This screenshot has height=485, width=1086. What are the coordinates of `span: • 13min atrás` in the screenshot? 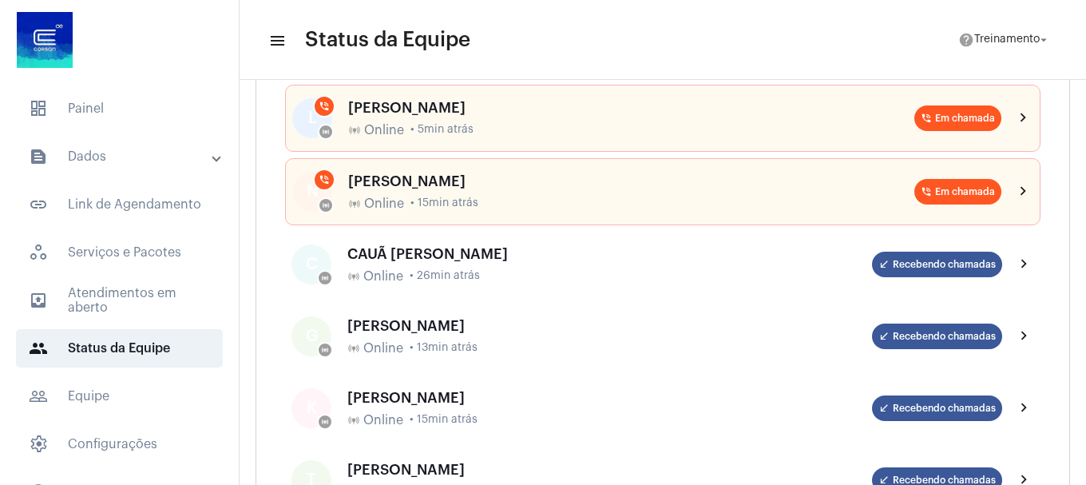 It's located at (443, 347).